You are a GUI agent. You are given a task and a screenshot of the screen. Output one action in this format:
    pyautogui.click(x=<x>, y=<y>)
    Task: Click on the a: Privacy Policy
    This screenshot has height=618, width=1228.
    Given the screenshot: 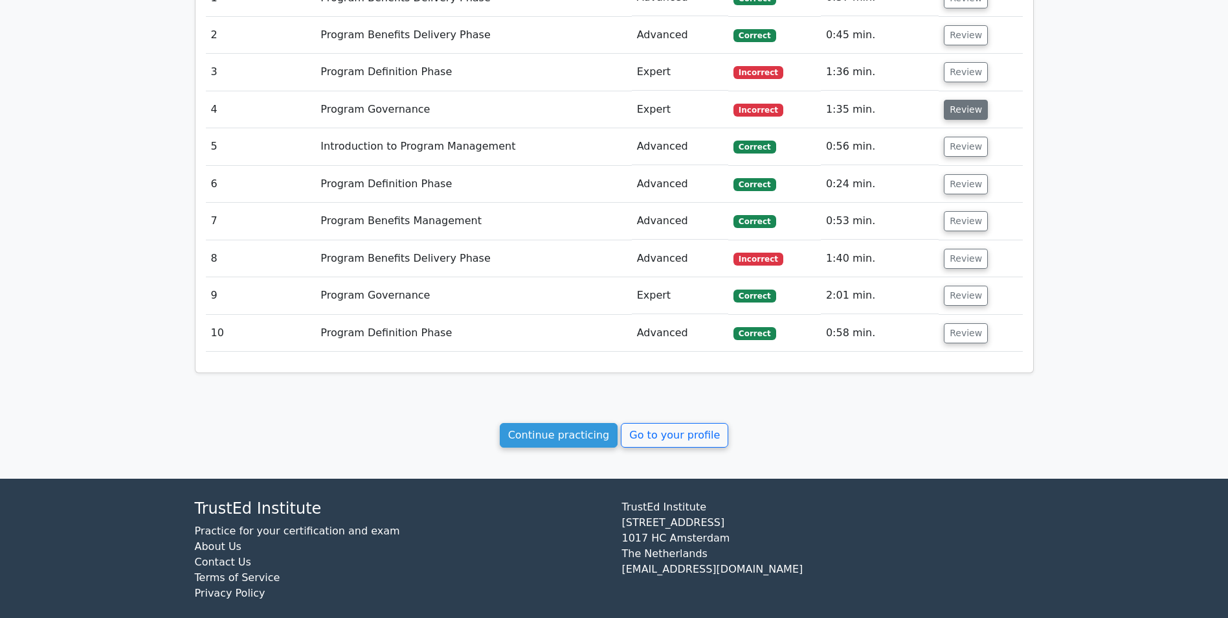 What is the action you would take?
    pyautogui.click(x=230, y=592)
    